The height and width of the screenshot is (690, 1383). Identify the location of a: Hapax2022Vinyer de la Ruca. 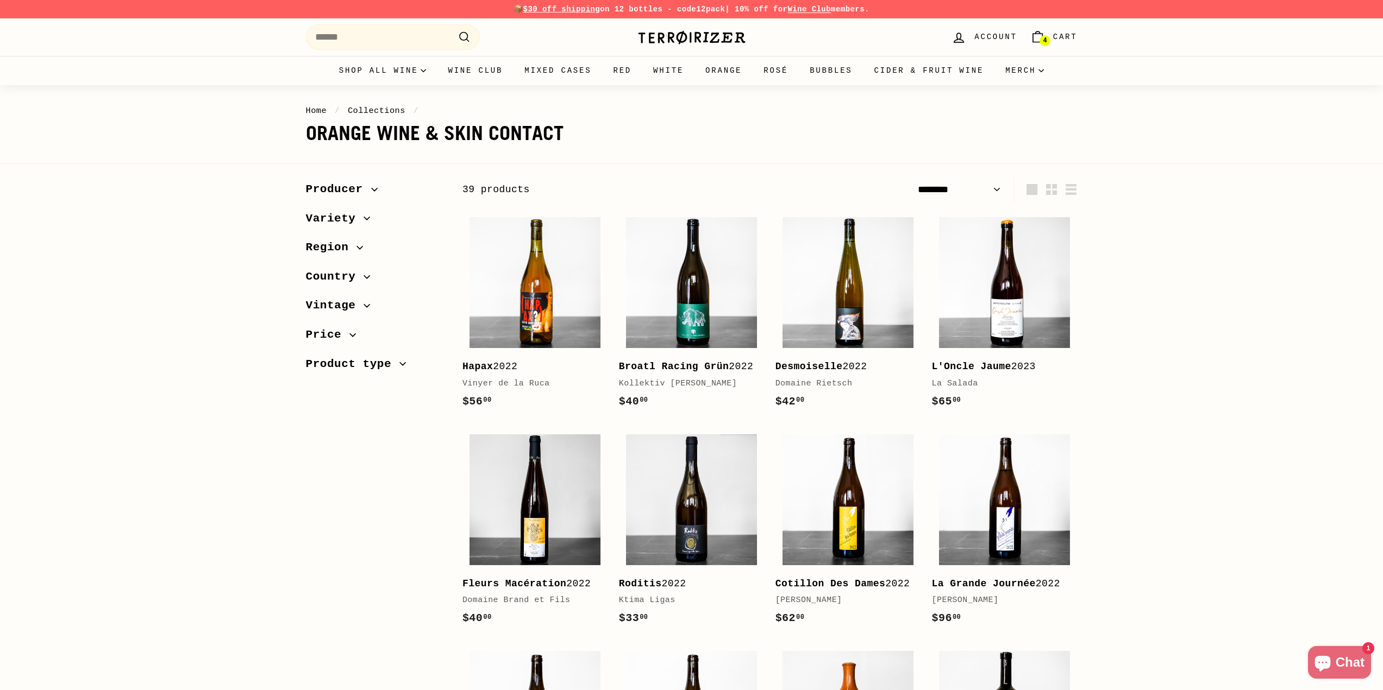
(535, 316).